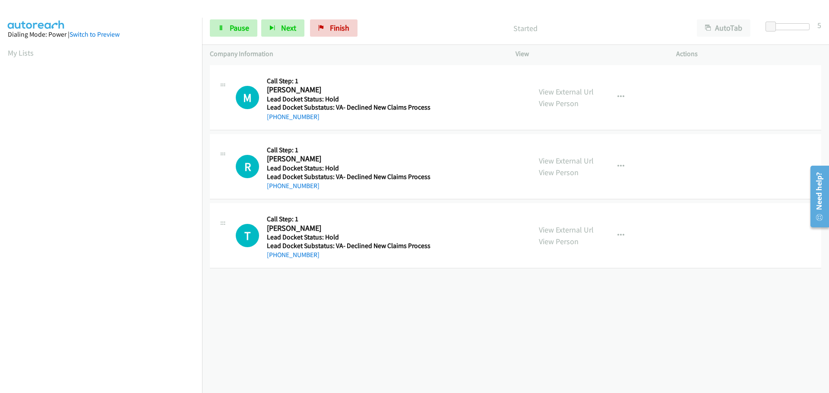 The height and width of the screenshot is (393, 829). What do you see at coordinates (247, 236) in the screenshot?
I see `h1: T` at bounding box center [247, 236].